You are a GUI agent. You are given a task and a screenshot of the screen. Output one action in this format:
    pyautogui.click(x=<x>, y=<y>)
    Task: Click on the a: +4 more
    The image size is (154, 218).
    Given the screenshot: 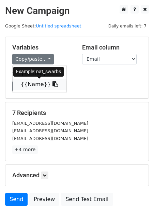 What is the action you would take?
    pyautogui.click(x=25, y=150)
    